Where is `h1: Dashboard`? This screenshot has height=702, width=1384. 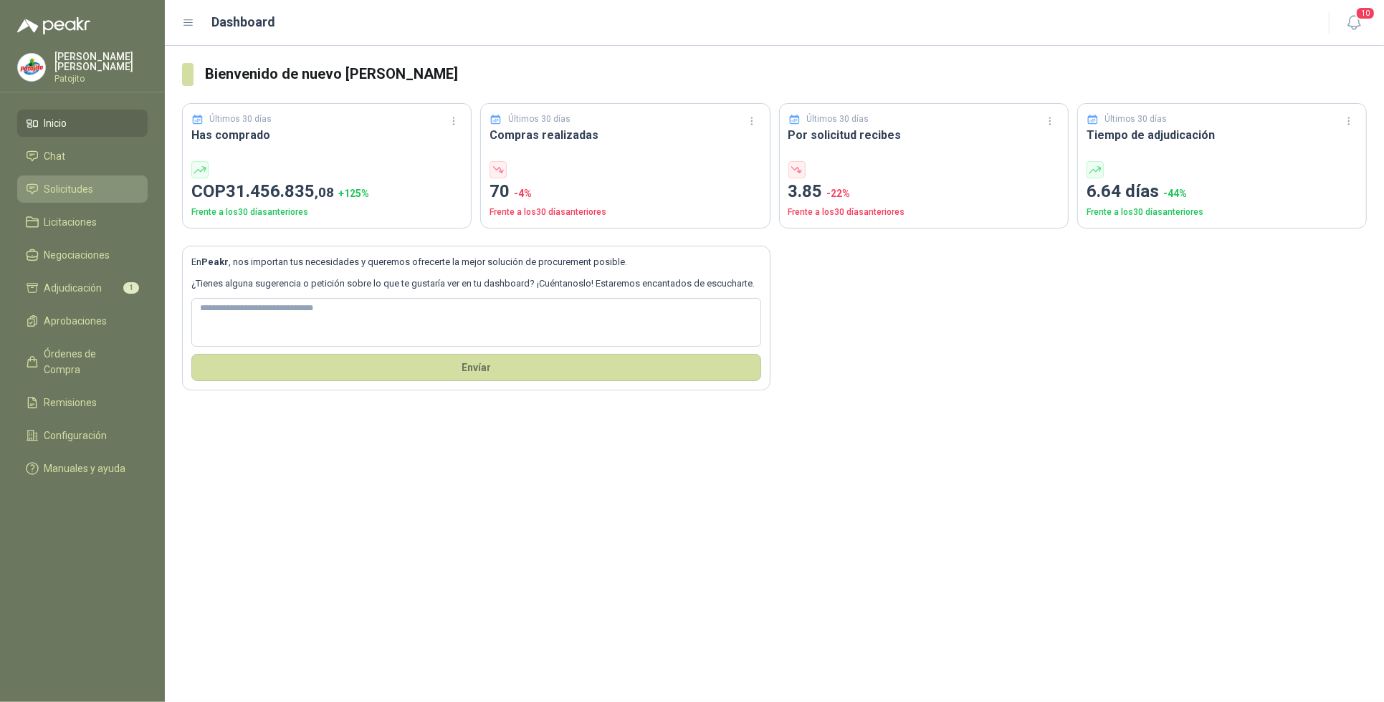 h1: Dashboard is located at coordinates (244, 22).